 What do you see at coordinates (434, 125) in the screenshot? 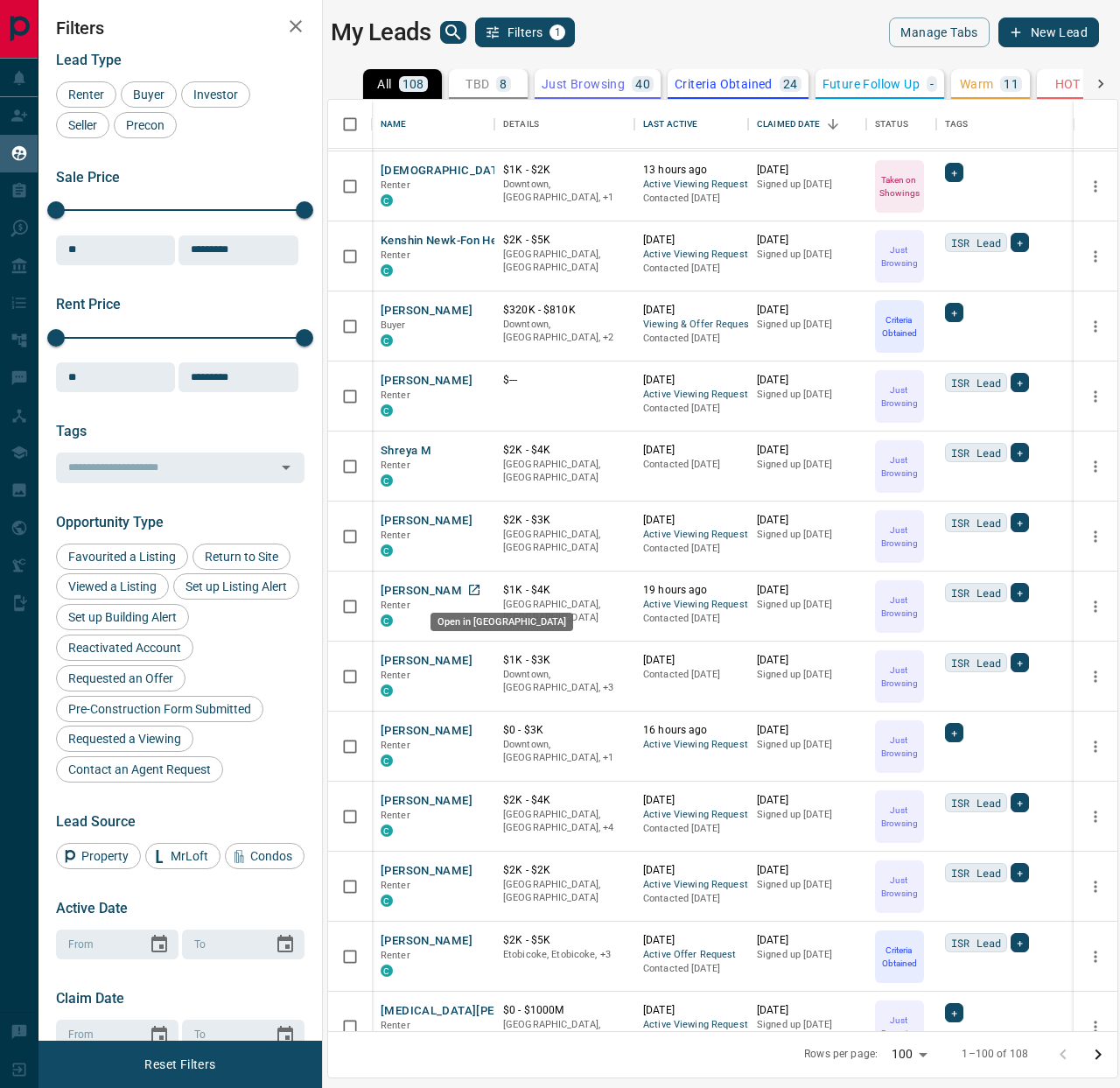
I see `div: Name` at bounding box center [434, 125].